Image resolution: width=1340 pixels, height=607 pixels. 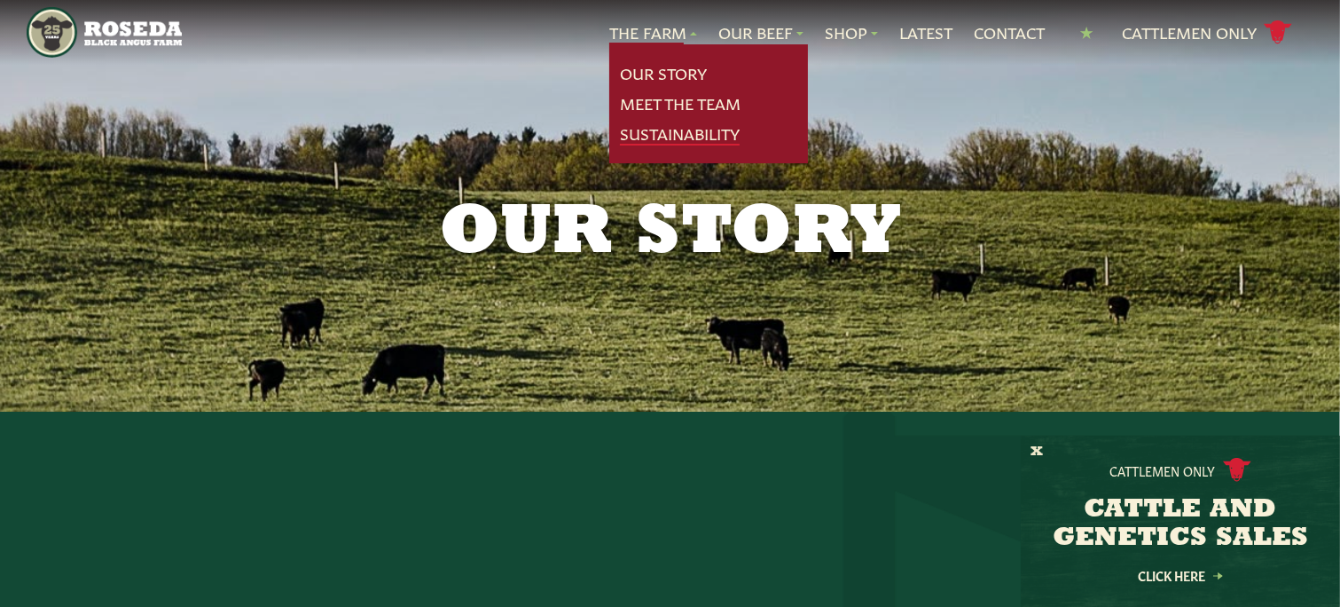 I want to click on p: Cattlemen Only, so click(x=1163, y=470).